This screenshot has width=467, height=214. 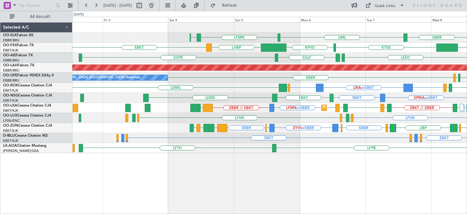 What do you see at coordinates (201, 19) in the screenshot?
I see `div: Sat 4` at bounding box center [201, 19].